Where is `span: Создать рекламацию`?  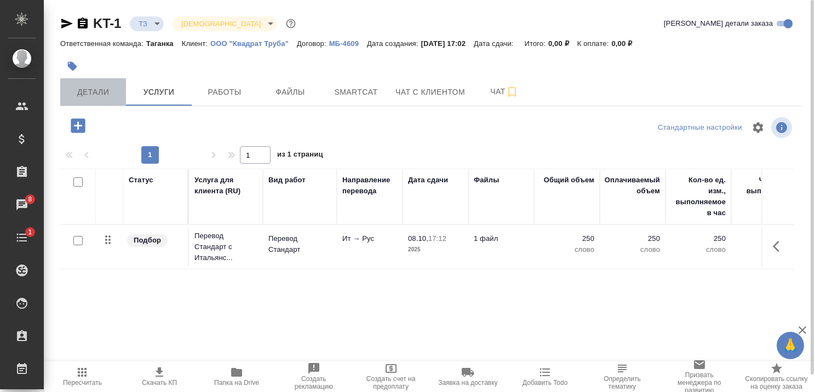 span: Создать рекламацию is located at coordinates (313, 383).